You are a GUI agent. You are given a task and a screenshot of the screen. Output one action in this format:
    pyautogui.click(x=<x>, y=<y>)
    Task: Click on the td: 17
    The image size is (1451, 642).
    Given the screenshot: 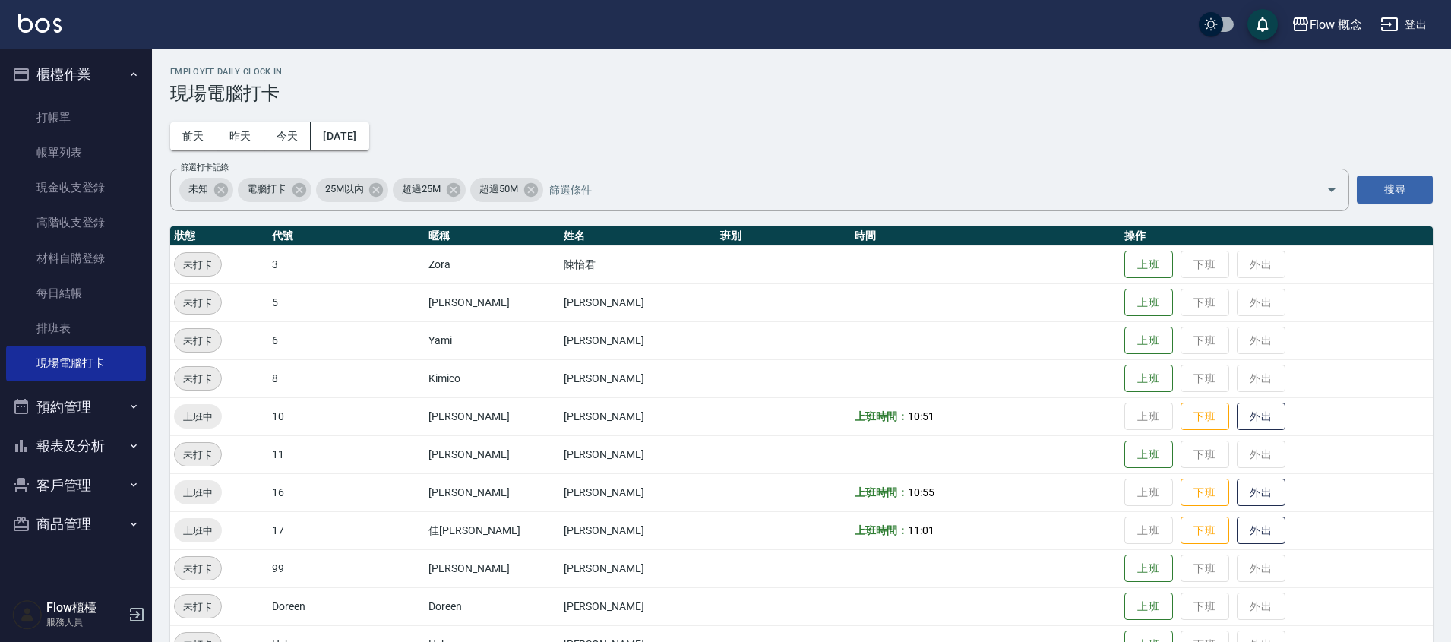 What is the action you would take?
    pyautogui.click(x=346, y=530)
    